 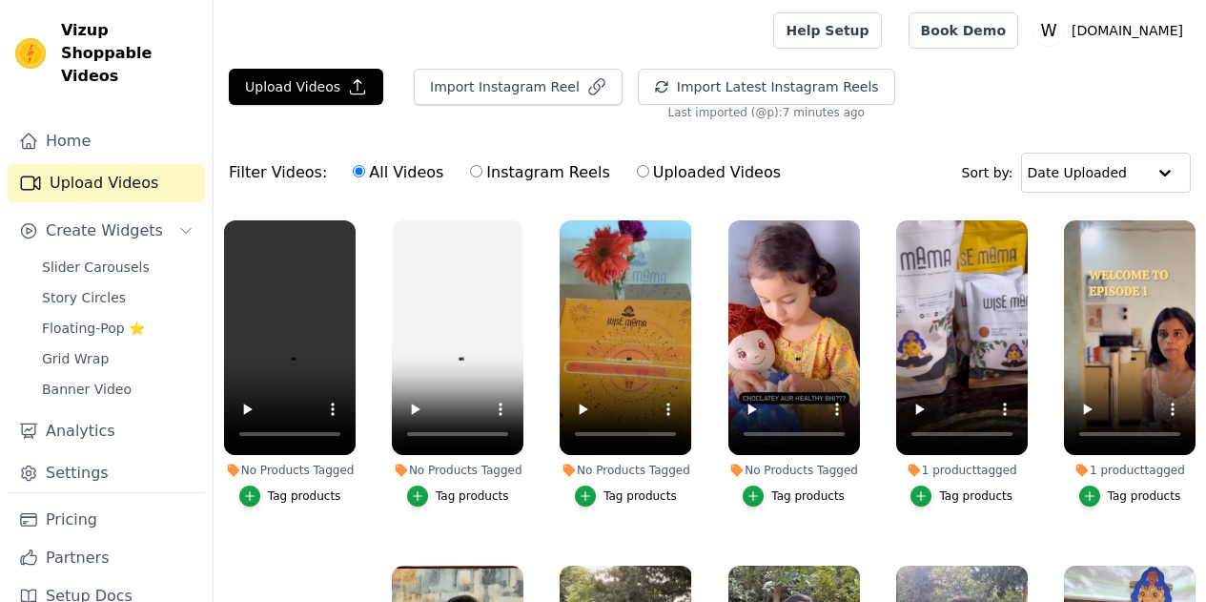 What do you see at coordinates (117, 328) in the screenshot?
I see `a: Floating-Pop ⭐` at bounding box center [117, 328].